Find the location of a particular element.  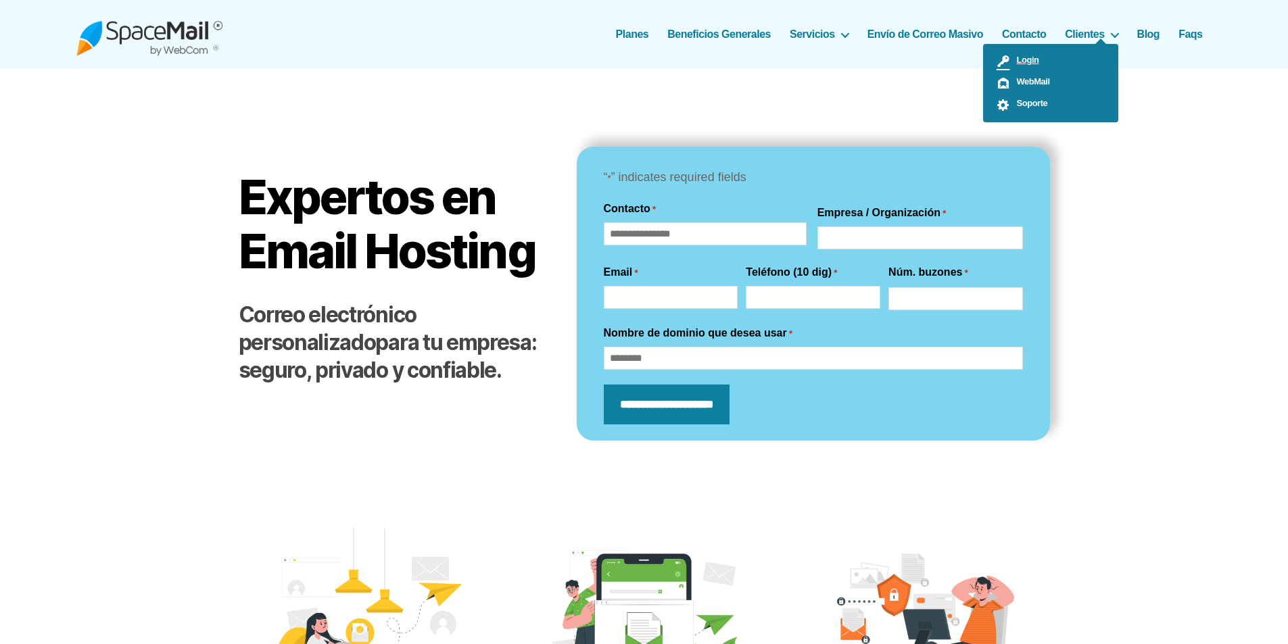

h1: Expertos en Email Hosting is located at coordinates (394, 224).